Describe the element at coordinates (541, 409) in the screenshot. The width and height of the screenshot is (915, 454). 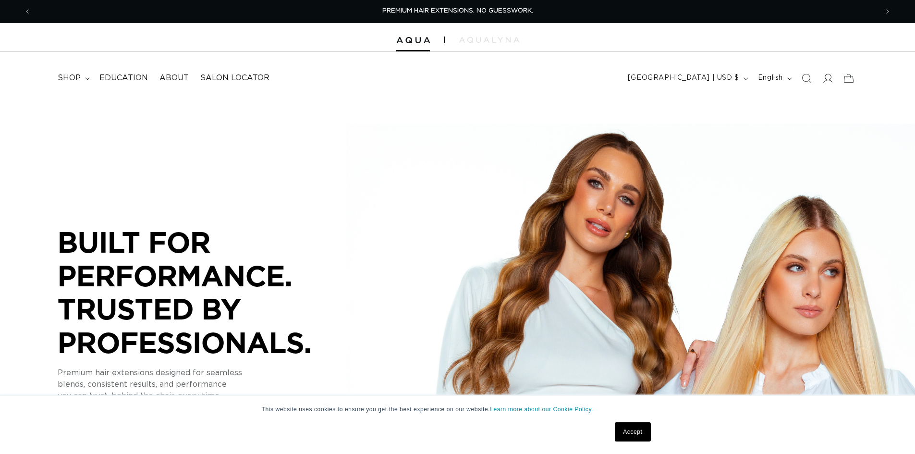
I see `a: Learn more about our Cookie Policy.` at that location.